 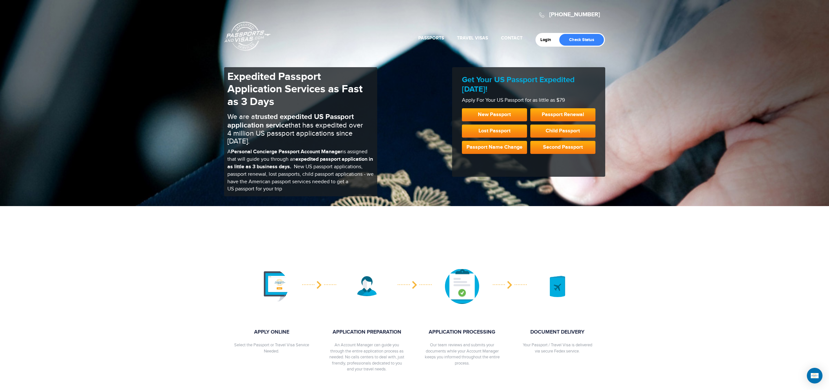 What do you see at coordinates (472, 38) in the screenshot?
I see `a: Travel Visas` at bounding box center [472, 38].